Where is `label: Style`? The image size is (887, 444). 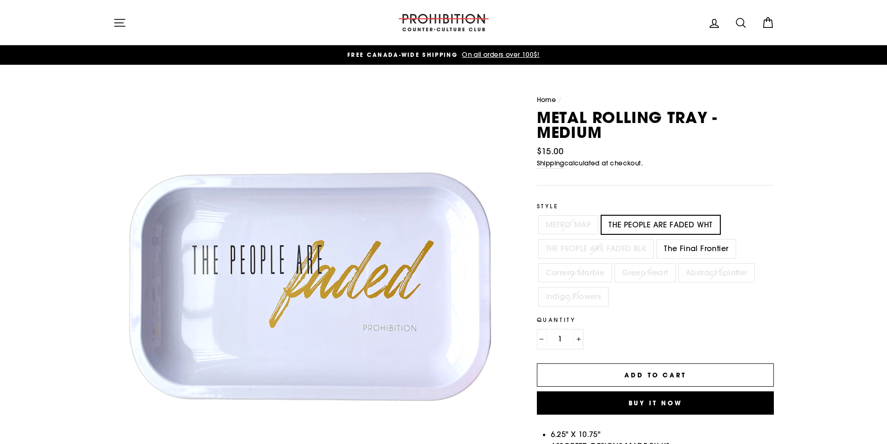 label: Style is located at coordinates (656, 206).